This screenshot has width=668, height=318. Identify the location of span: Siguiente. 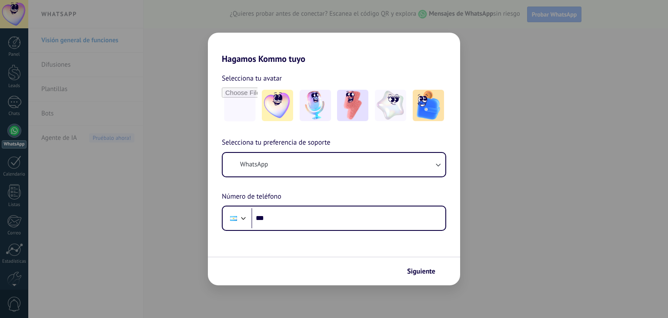
(421, 271).